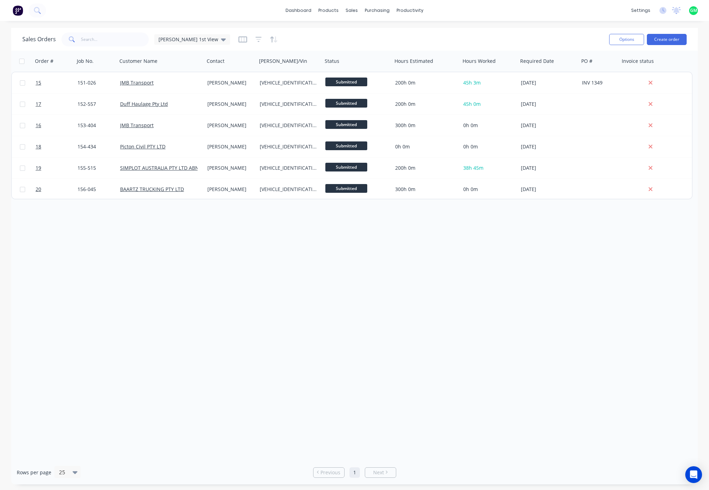 The width and height of the screenshot is (709, 490). I want to click on div: Hours Estimated, so click(414, 61).